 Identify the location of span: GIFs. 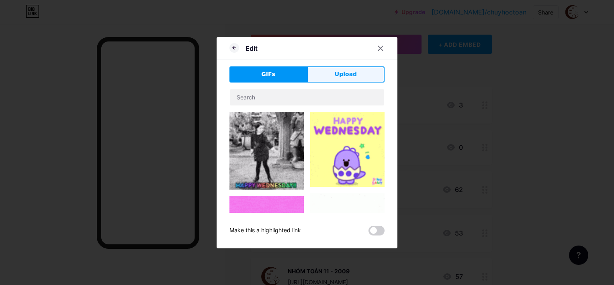
(268, 74).